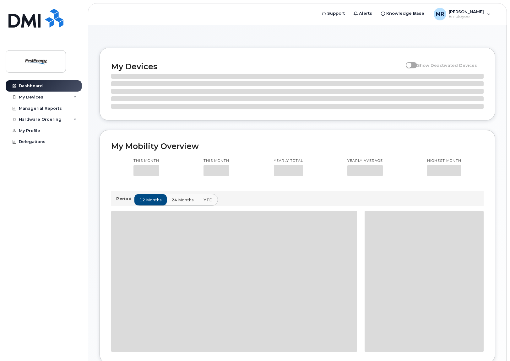 The height and width of the screenshot is (361, 510). I want to click on p: Highest month, so click(444, 161).